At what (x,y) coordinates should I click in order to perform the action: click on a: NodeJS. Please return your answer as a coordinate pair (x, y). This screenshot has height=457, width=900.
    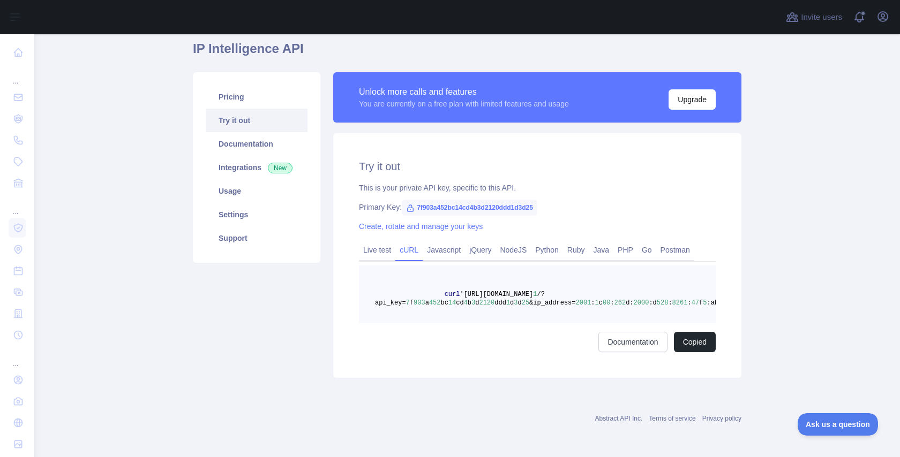
    Looking at the image, I should click on (513, 250).